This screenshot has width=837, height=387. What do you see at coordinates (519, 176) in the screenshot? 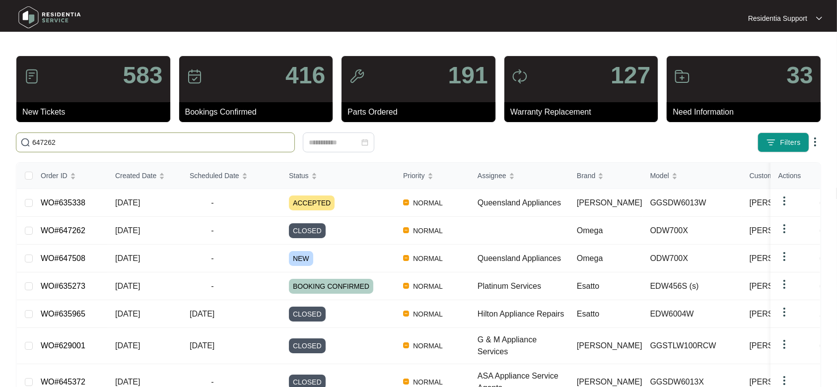
I see `th: Assignee` at bounding box center [519, 176].